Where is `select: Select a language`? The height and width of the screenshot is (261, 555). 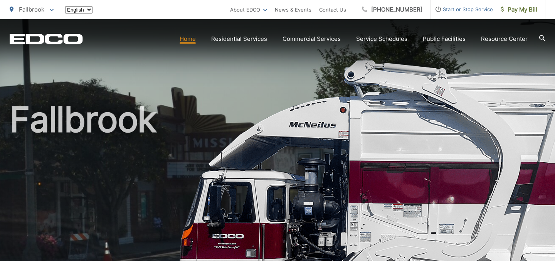
select: Select a language is located at coordinates (79, 10).